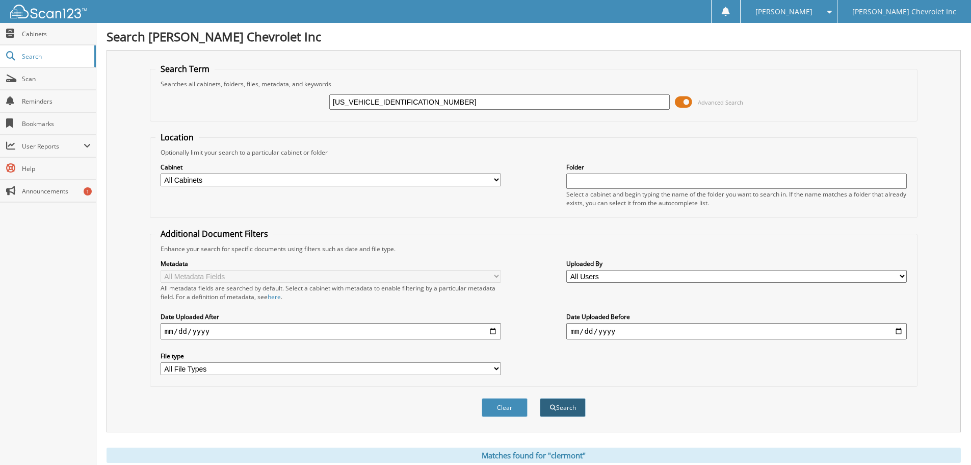  Describe the element at coordinates (56, 191) in the screenshot. I see `span: Announcements` at that location.